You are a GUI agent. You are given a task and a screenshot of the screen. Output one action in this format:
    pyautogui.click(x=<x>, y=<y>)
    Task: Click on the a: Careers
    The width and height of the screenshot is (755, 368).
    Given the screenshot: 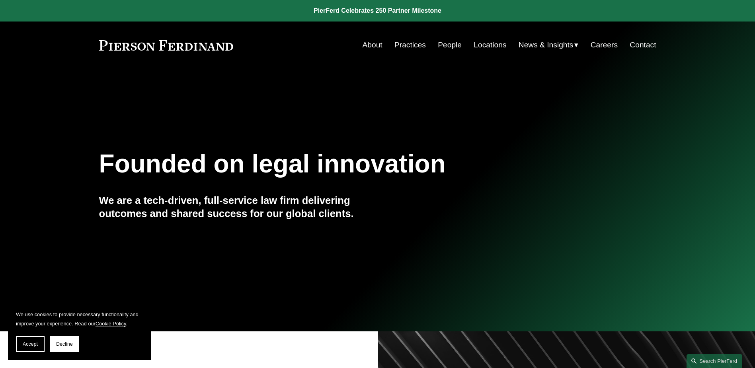 What is the action you would take?
    pyautogui.click(x=604, y=45)
    